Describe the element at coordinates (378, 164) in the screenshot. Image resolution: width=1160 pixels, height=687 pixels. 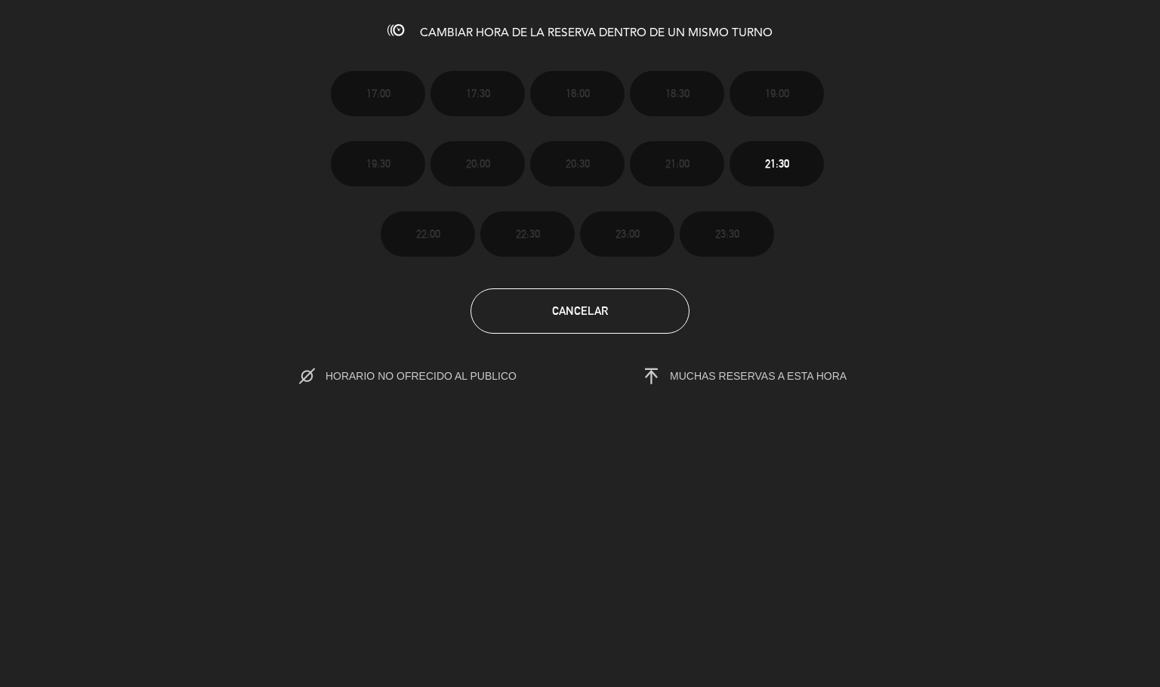
I see `button: 19:30` at that location.